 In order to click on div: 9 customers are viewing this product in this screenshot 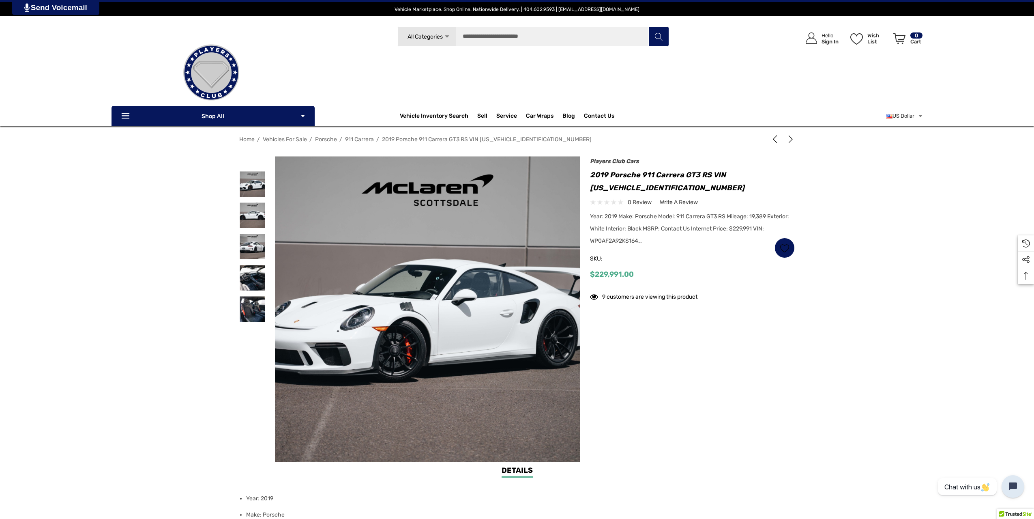, I will do `click(644, 295)`.